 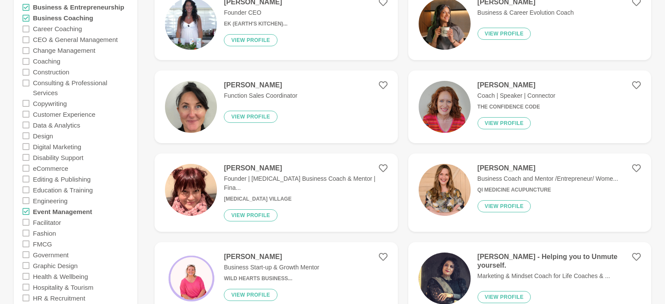 What do you see at coordinates (63, 287) in the screenshot?
I see `label: Hospitality & Tourism` at bounding box center [63, 287].